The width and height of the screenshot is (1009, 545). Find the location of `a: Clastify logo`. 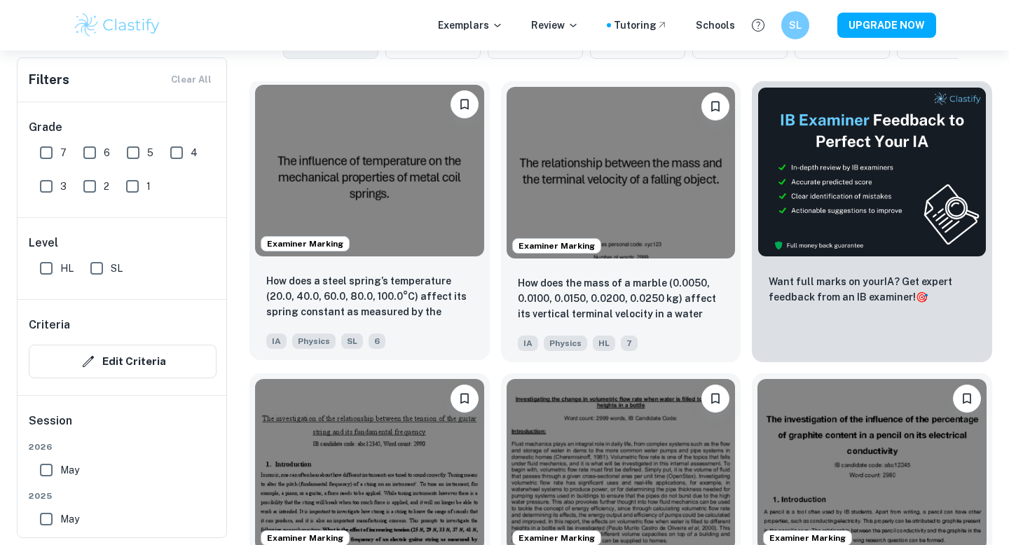

a: Clastify logo is located at coordinates (117, 25).